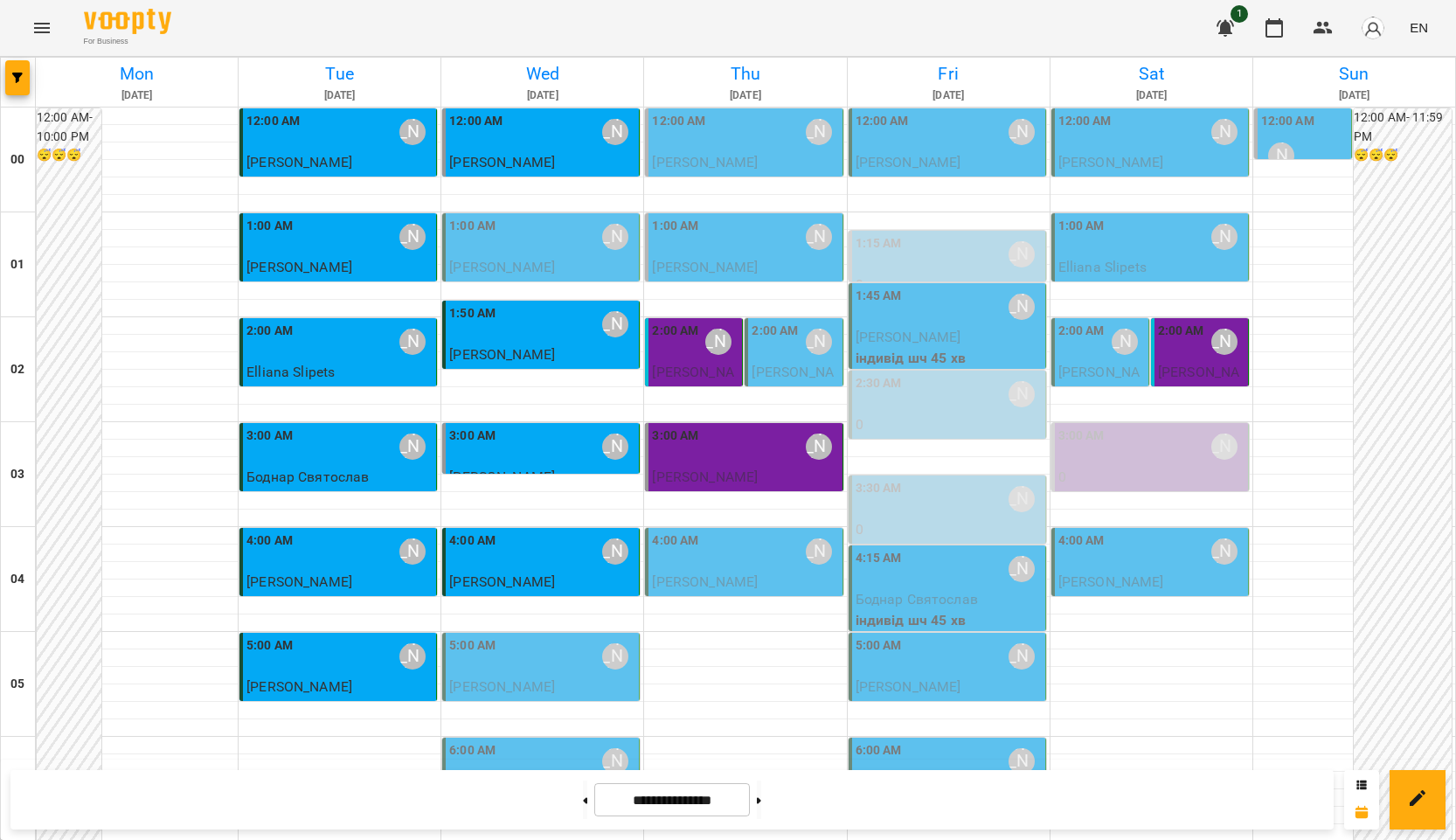 Image resolution: width=1456 pixels, height=840 pixels. Describe the element at coordinates (339, 288) in the screenshot. I see `p: Індивідуальні ма англ 45` at that location.